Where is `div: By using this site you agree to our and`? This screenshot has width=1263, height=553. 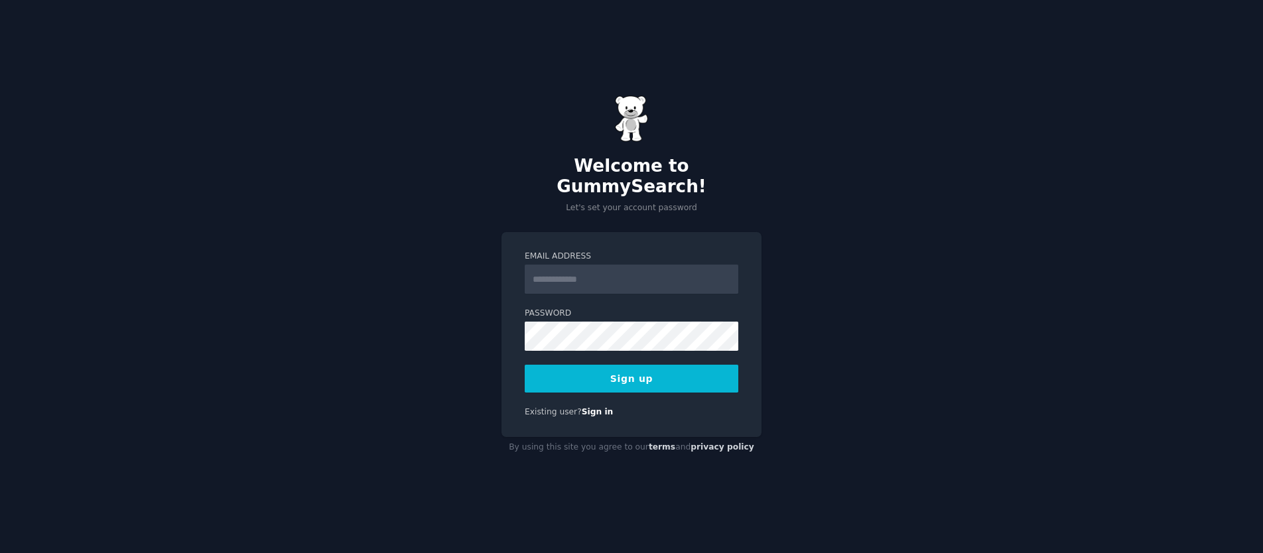 div: By using this site you agree to our and is located at coordinates (632, 448).